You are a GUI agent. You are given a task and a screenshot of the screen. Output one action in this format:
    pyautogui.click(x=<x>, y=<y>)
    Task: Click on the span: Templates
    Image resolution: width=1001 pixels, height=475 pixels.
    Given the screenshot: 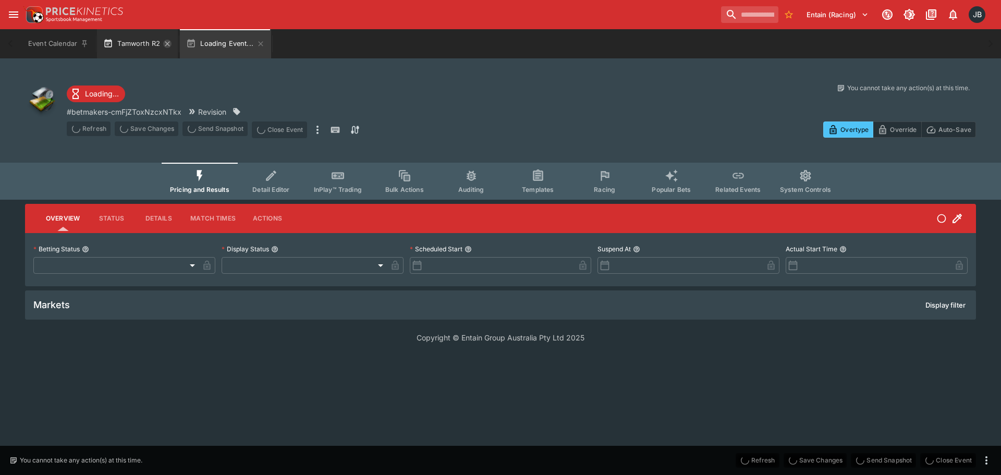 What is the action you would take?
    pyautogui.click(x=538, y=189)
    